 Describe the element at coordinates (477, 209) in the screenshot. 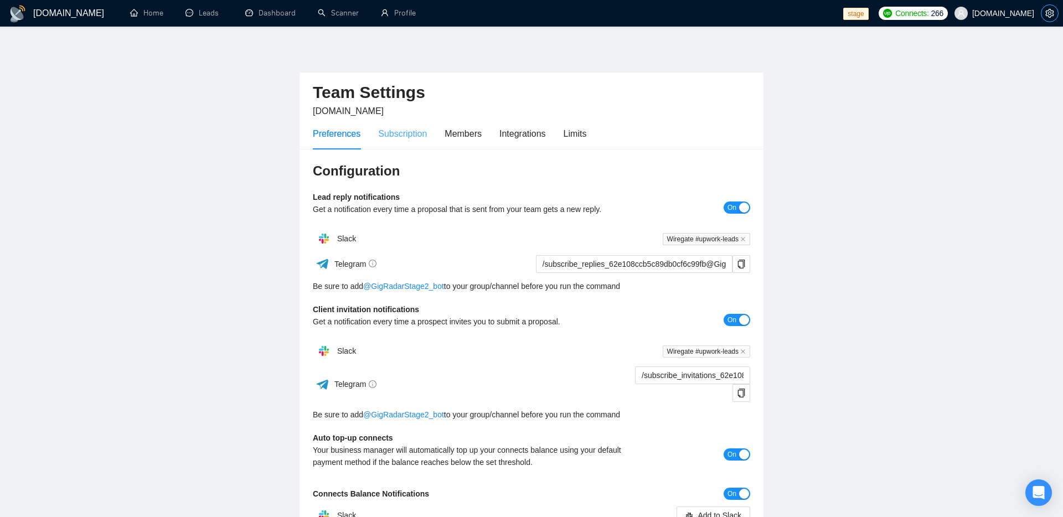

I see `div: Get a notification every time a proposal that is sent from your team gets a new reply.` at that location.